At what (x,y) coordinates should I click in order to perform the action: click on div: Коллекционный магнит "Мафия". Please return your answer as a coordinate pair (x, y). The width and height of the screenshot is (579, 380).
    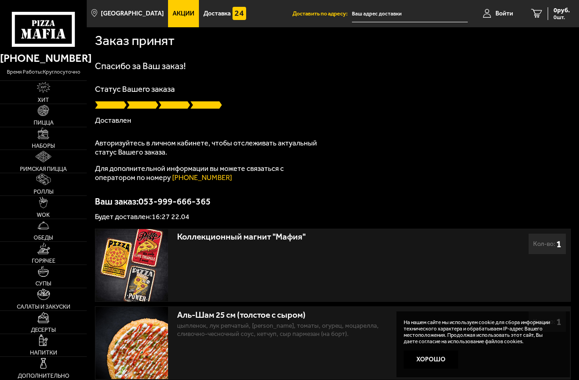
    Looking at the image, I should click on (289, 237).